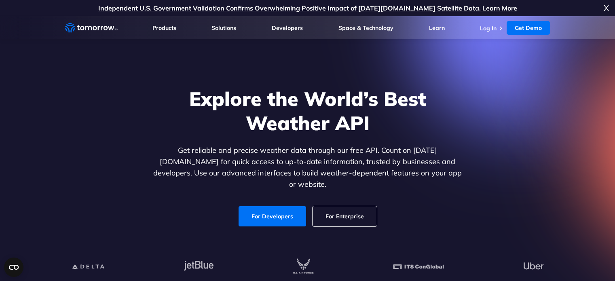 This screenshot has width=615, height=281. Describe the element at coordinates (91, 28) in the screenshot. I see `a: Home link` at that location.